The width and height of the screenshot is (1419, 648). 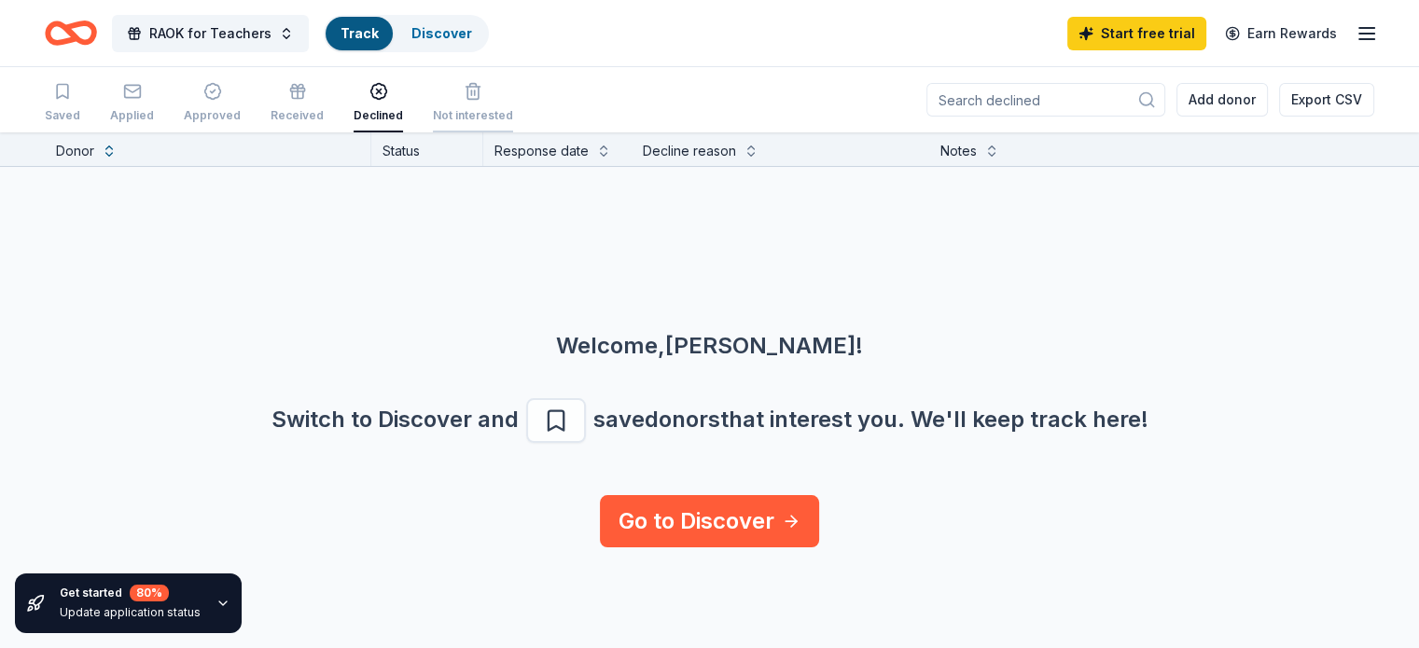 I want to click on div: Status, so click(x=427, y=149).